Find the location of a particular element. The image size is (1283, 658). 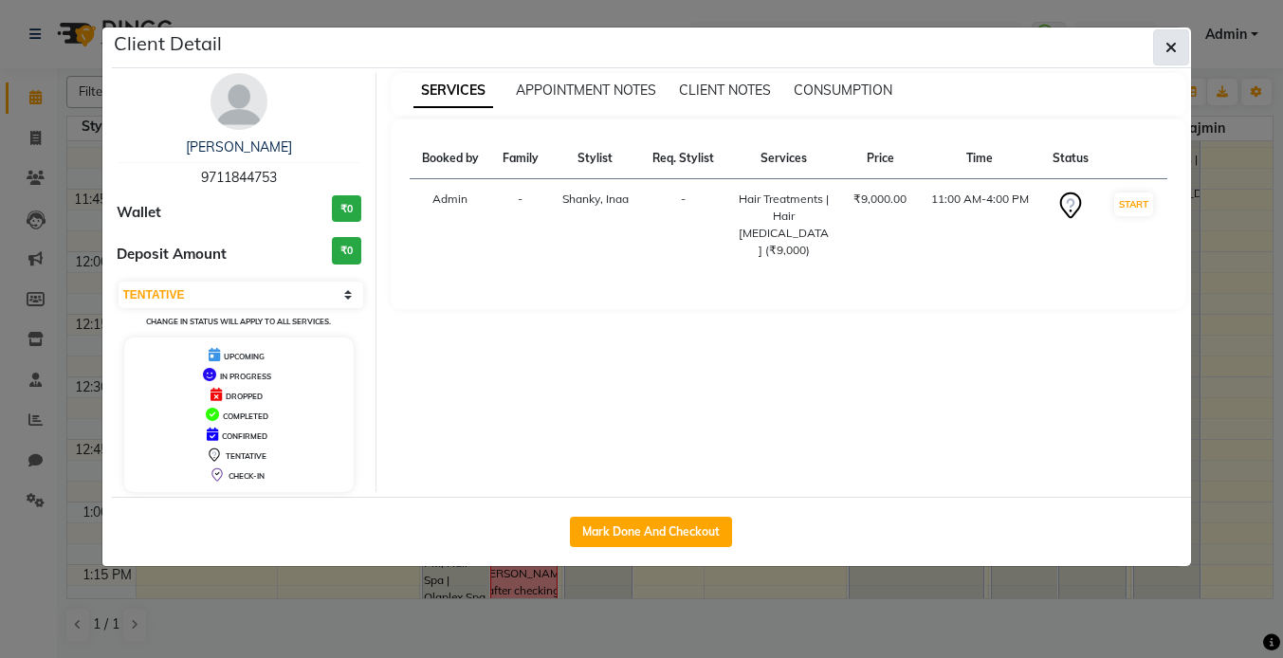

span: Deposit Amount is located at coordinates (172, 254).